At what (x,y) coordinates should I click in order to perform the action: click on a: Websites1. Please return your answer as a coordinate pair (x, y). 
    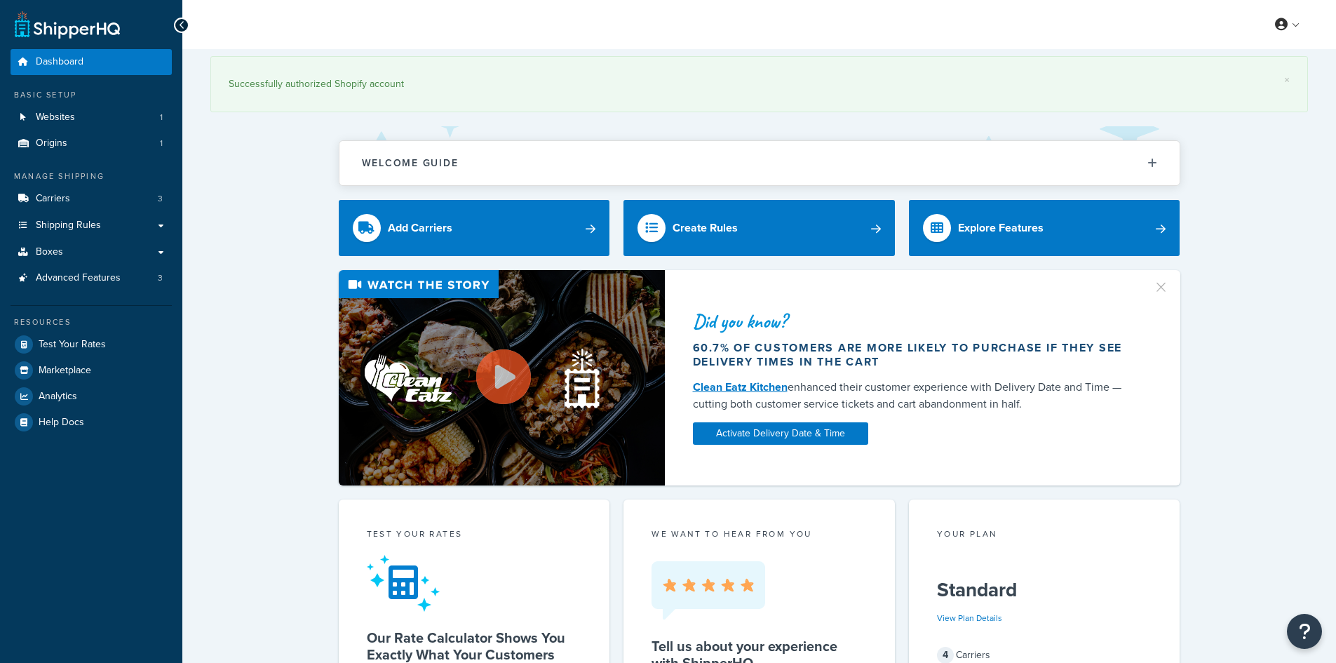
    Looking at the image, I should click on (91, 117).